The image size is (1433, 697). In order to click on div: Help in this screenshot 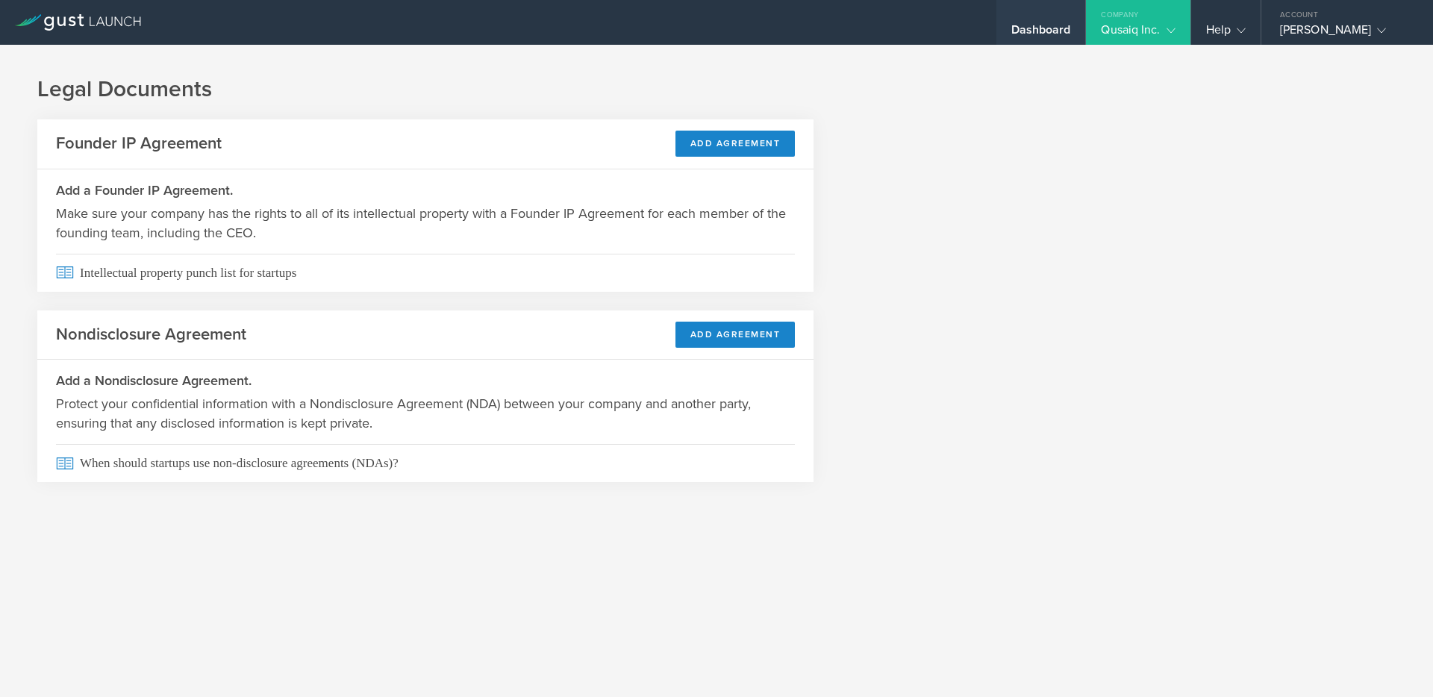, I will do `click(1226, 34)`.